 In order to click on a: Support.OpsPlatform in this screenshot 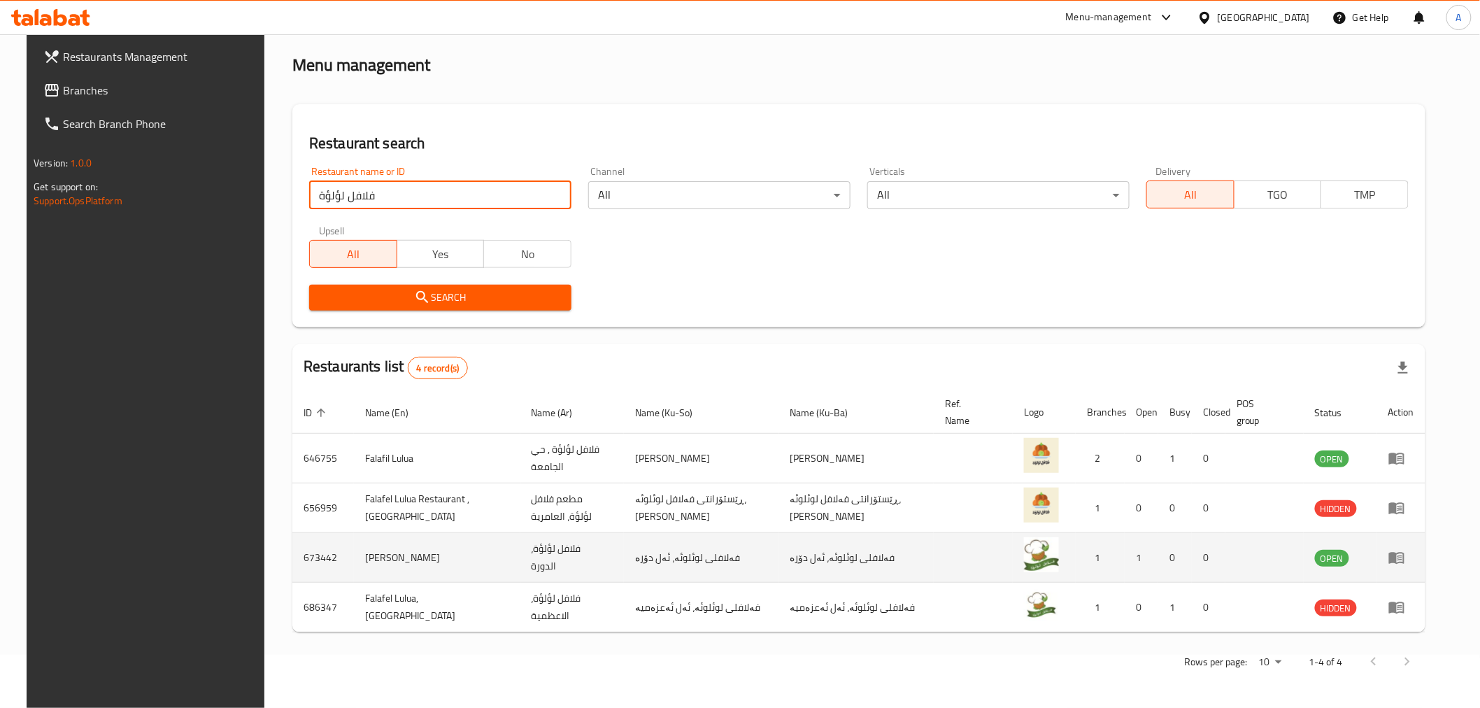, I will do `click(78, 201)`.